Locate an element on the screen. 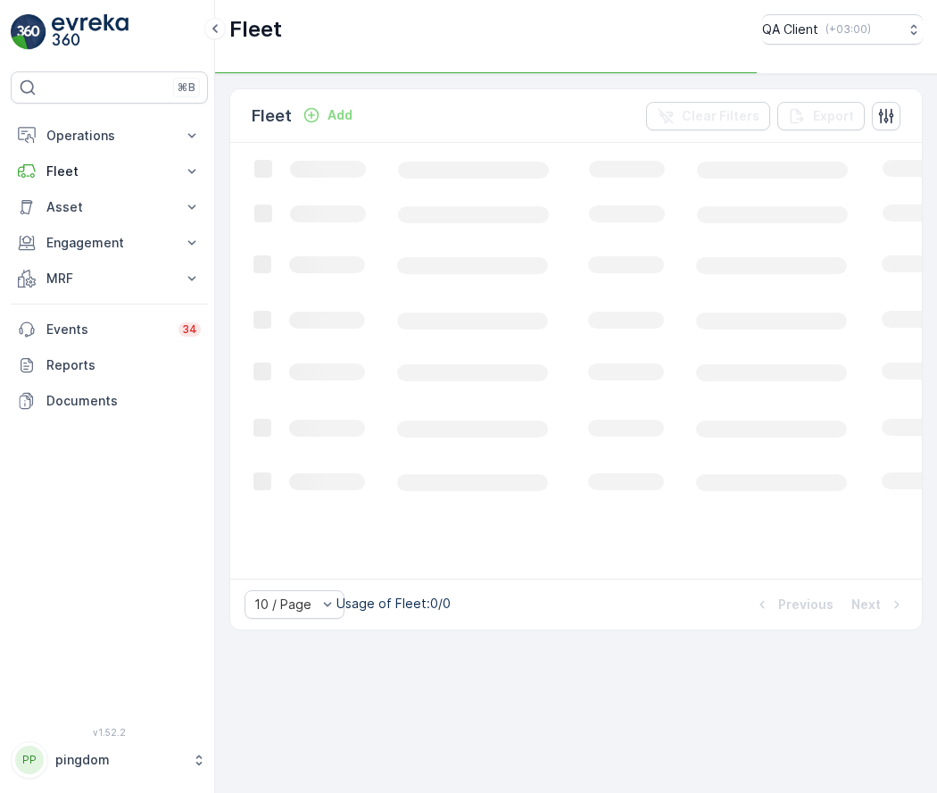 This screenshot has height=793, width=937. img: logo_light-DOdMpM7g.png is located at coordinates (90, 32).